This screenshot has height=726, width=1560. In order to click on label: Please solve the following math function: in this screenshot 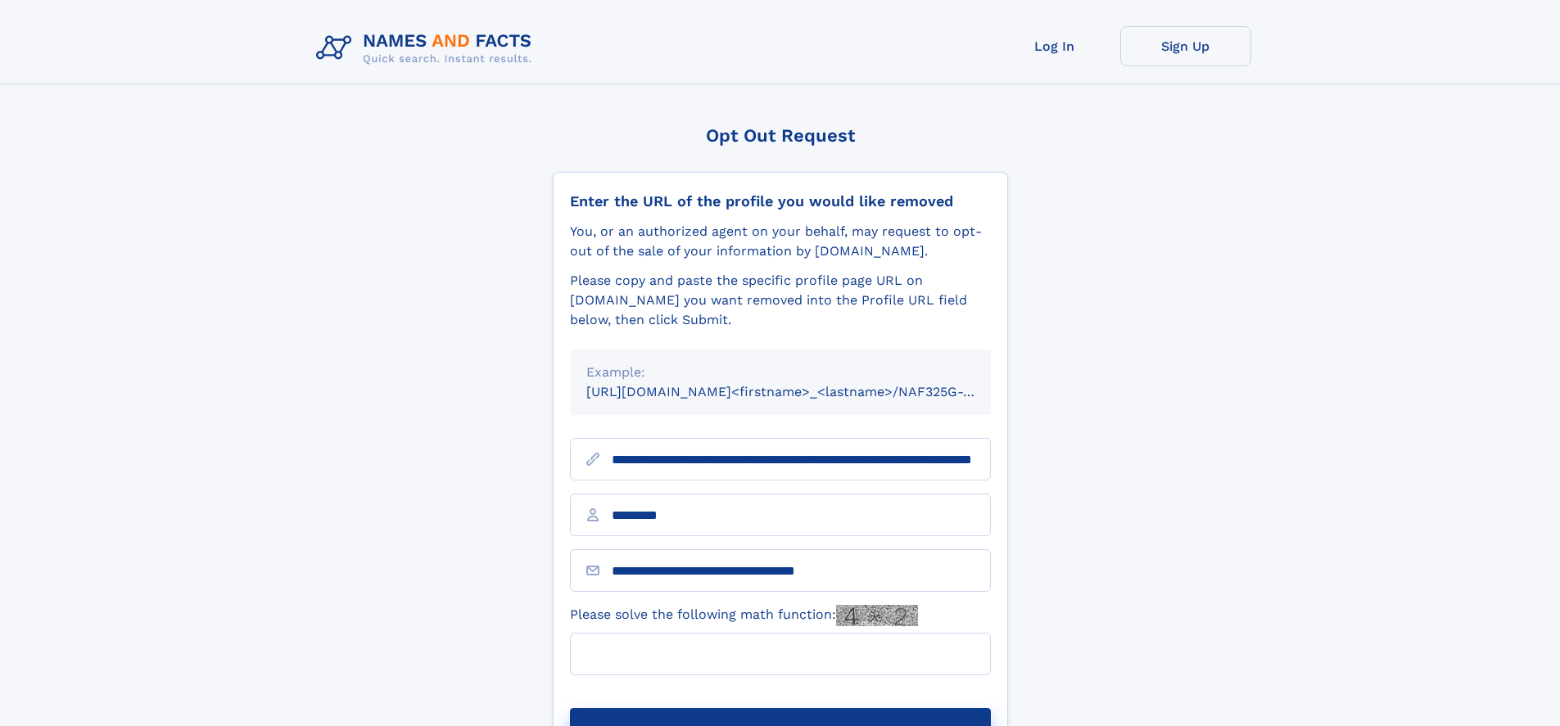, I will do `click(743, 616)`.